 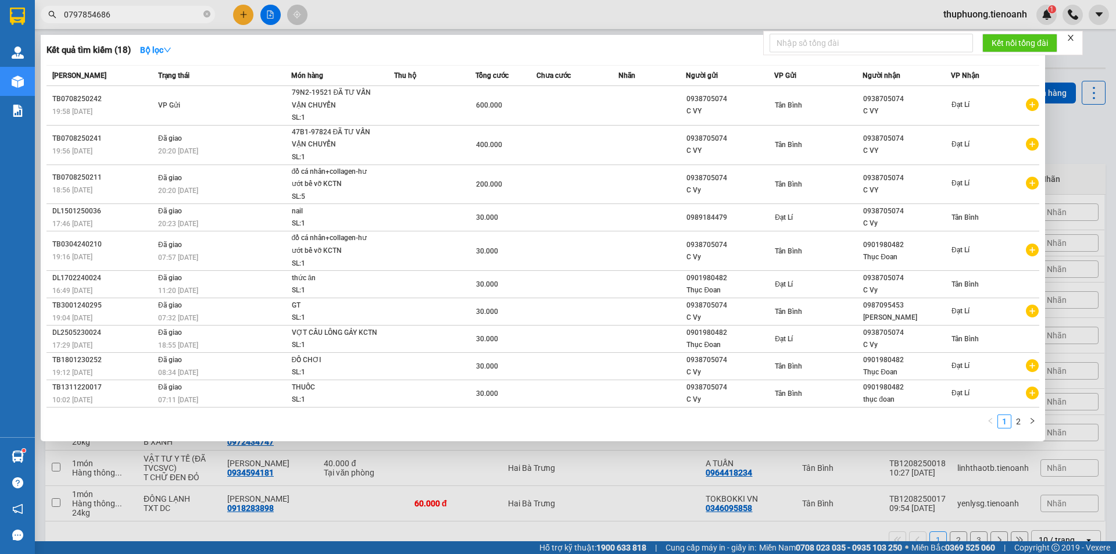 I want to click on span: 400.000, so click(x=489, y=145).